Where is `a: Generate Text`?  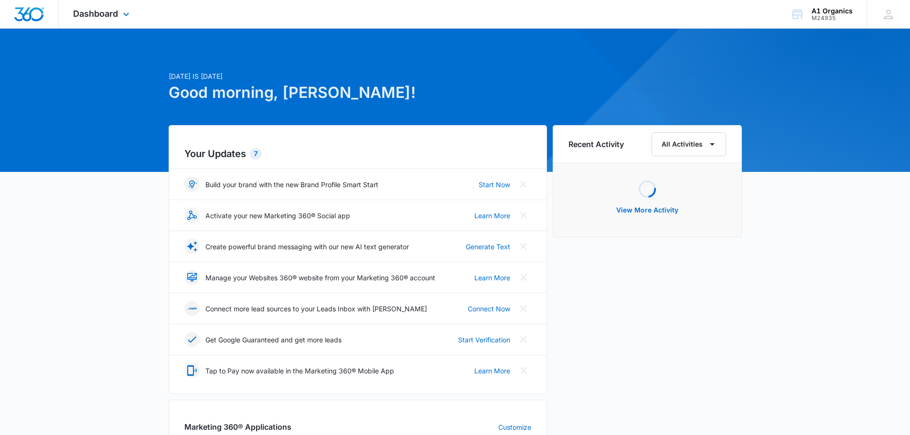
a: Generate Text is located at coordinates (488, 247).